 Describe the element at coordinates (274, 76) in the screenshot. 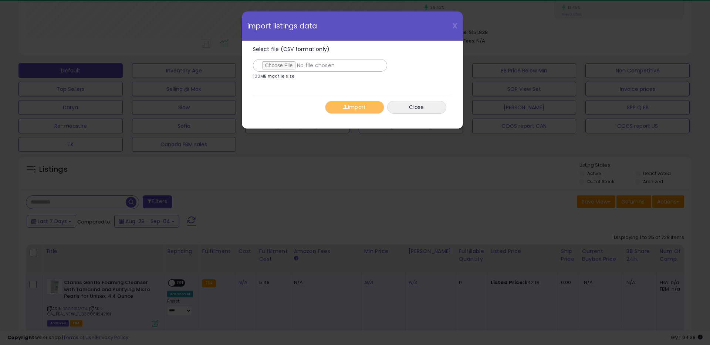

I see `p: 100MB max file size` at that location.